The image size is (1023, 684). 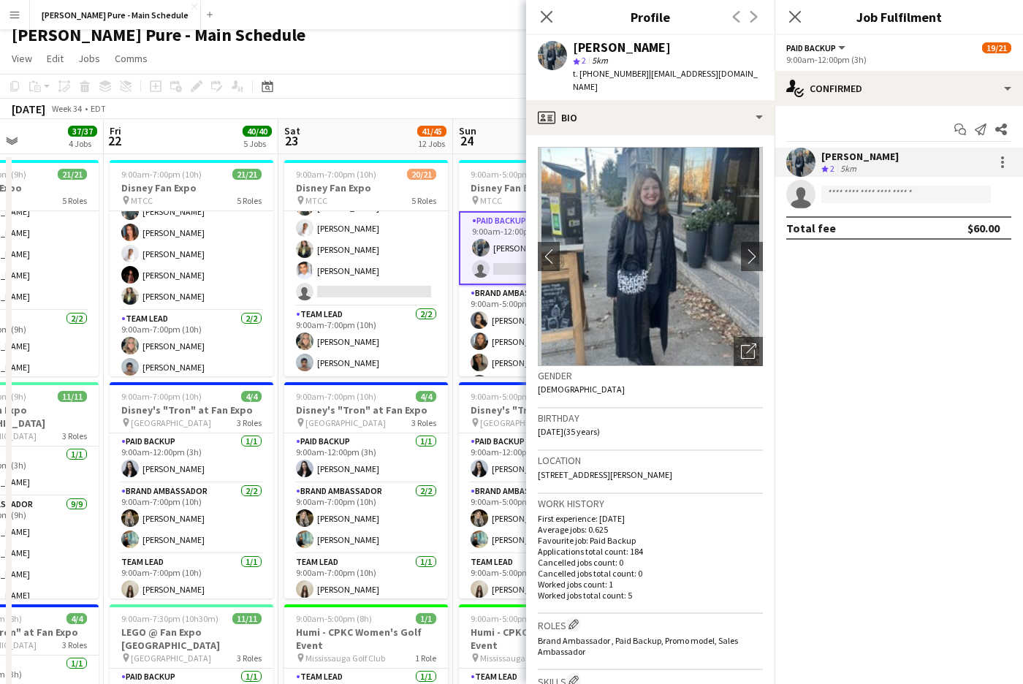 I want to click on div: 4 Jobs, so click(x=83, y=143).